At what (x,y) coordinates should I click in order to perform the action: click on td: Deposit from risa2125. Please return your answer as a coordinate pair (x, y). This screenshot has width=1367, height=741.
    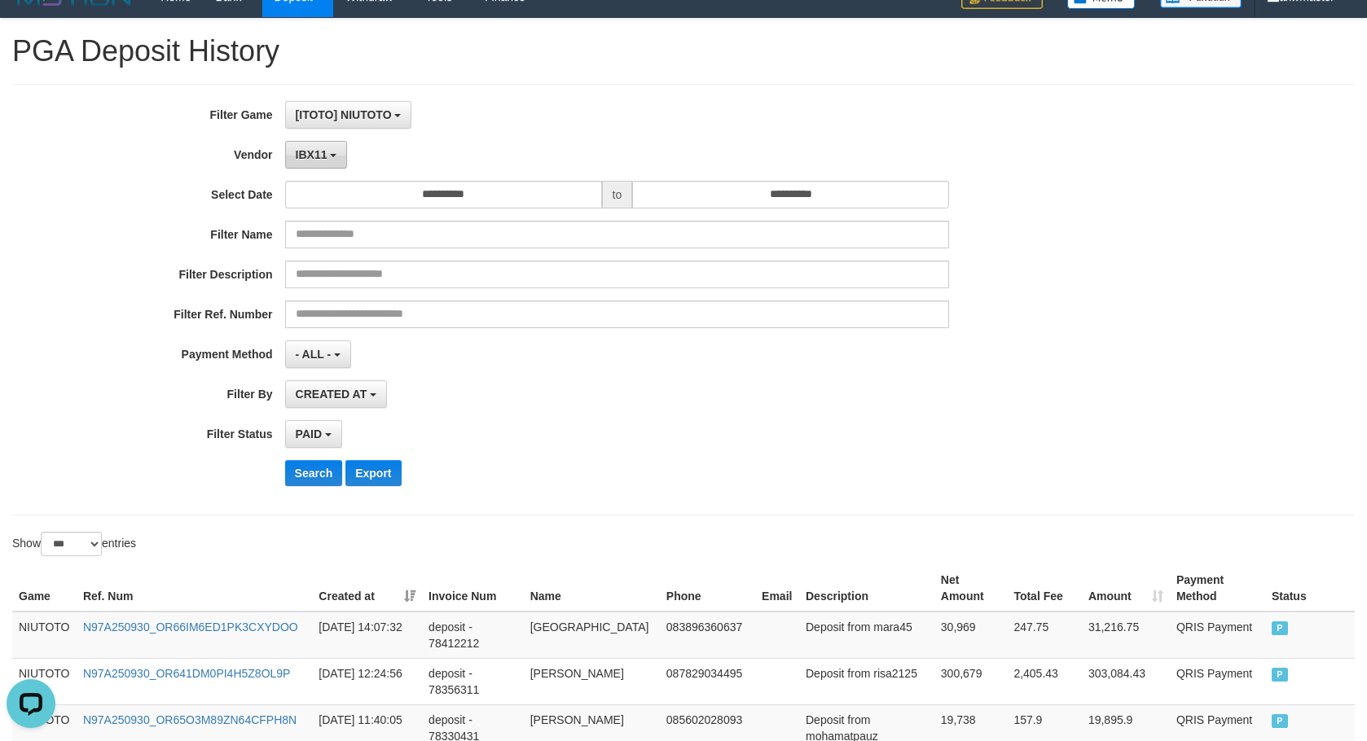
    Looking at the image, I should click on (867, 681).